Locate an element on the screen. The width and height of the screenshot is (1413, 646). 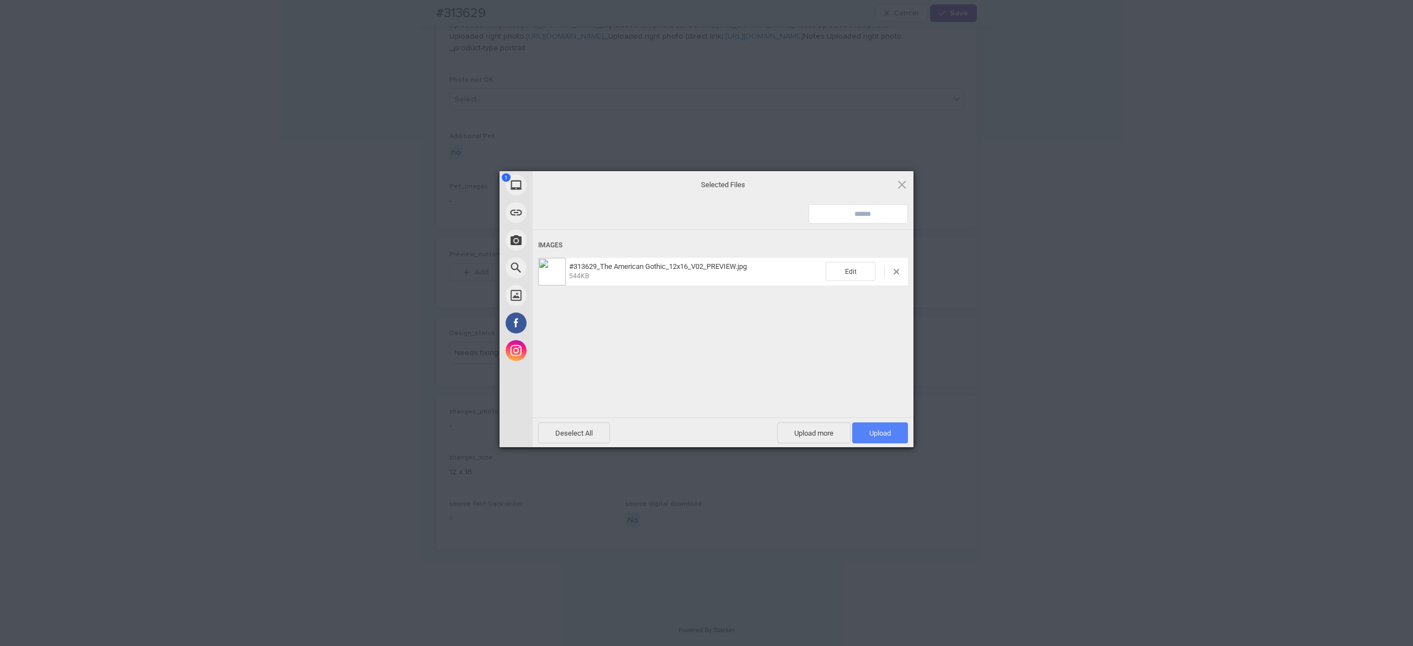
span: Deselect All is located at coordinates (574, 433).